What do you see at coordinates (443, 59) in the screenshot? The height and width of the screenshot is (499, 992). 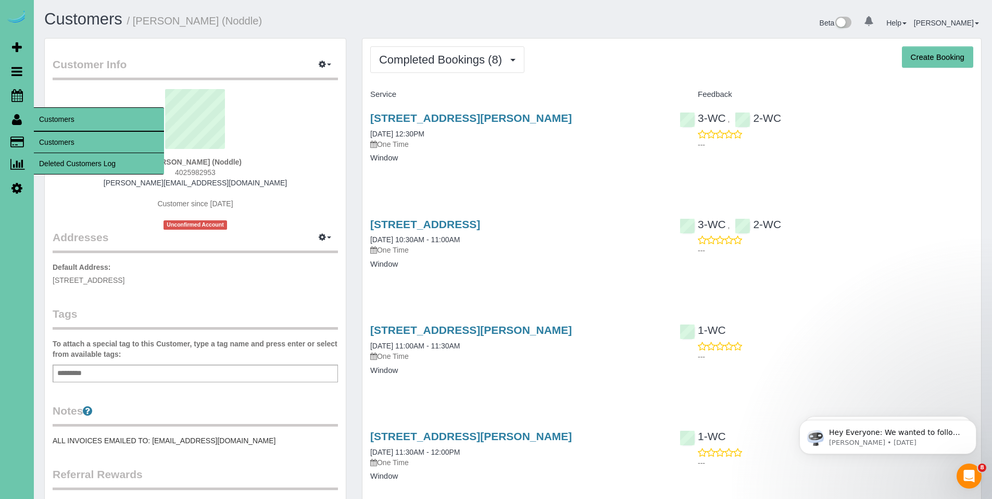 I see `span: Completed Bookings (8)` at bounding box center [443, 59].